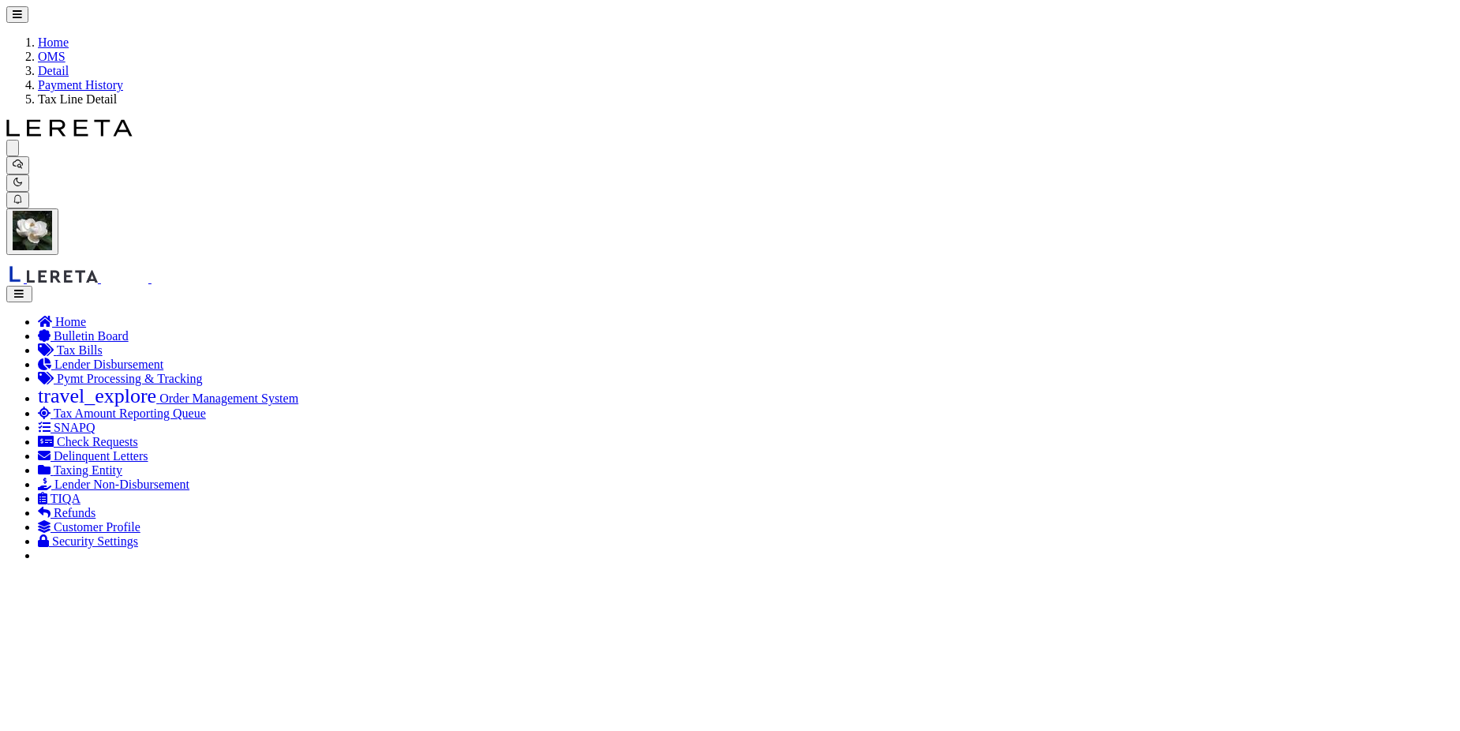 The image size is (1460, 731). Describe the element at coordinates (229, 398) in the screenshot. I see `span: Order Management System` at that location.